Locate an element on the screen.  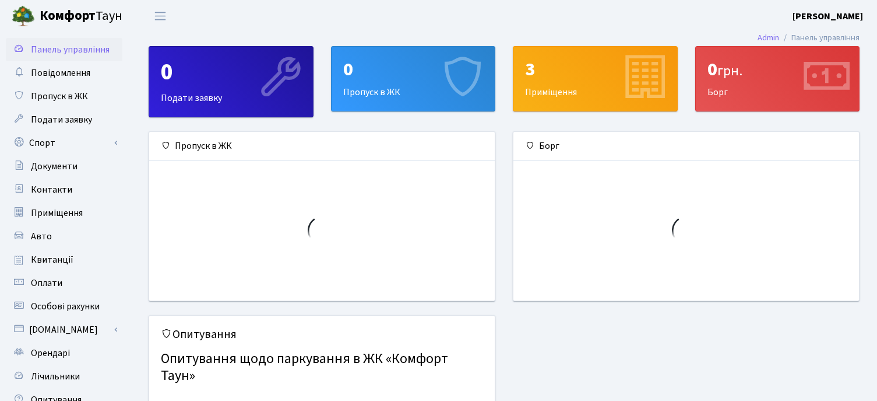
a: Приміщення is located at coordinates (64, 213).